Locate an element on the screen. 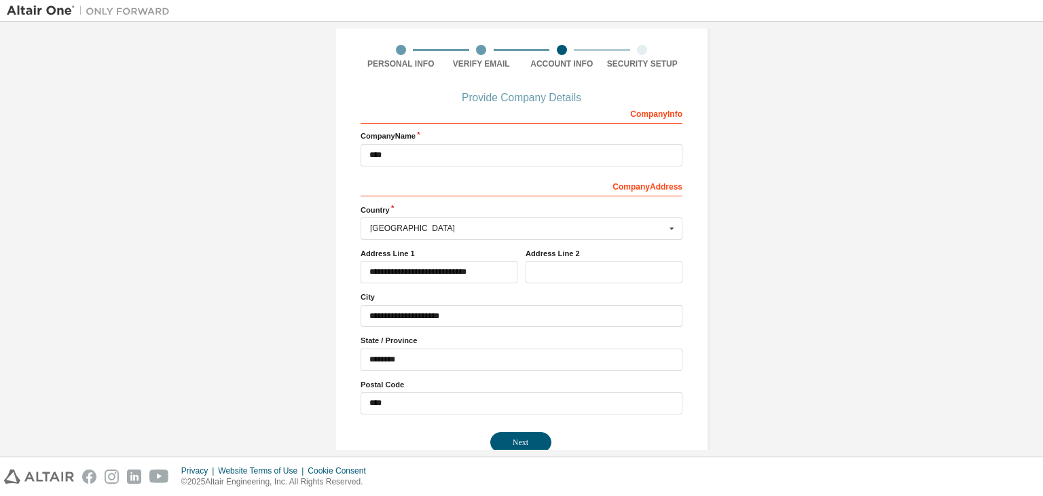 This screenshot has width=1043, height=496. label: Company Name is located at coordinates (522, 136).